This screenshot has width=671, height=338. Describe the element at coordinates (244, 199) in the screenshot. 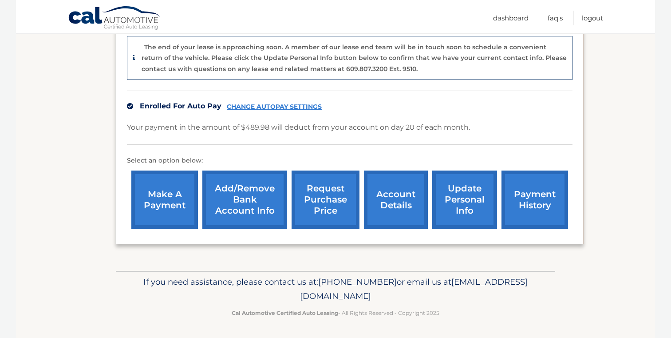

I see `a: Add/Remove bank account info` at that location.